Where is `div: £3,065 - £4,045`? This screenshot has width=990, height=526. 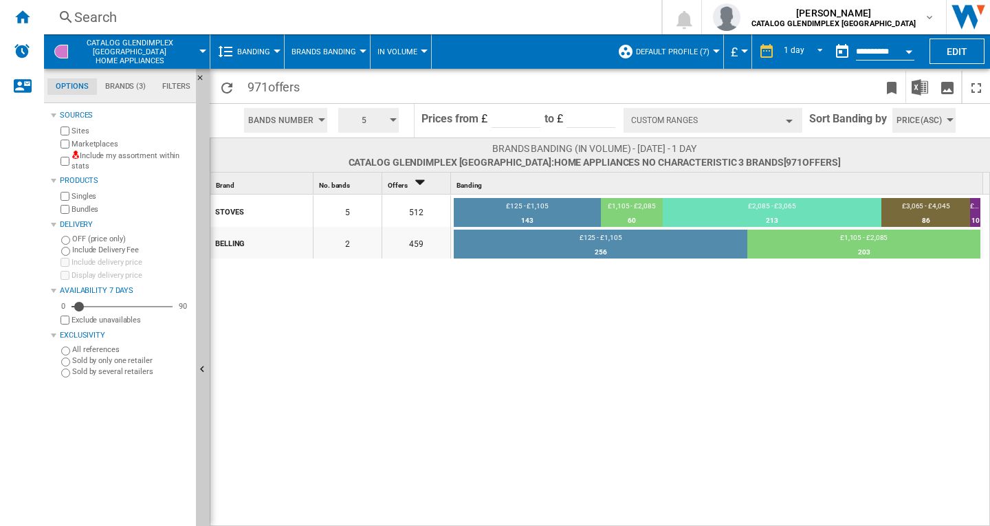 div: £3,065 - £4,045 is located at coordinates (925, 208).